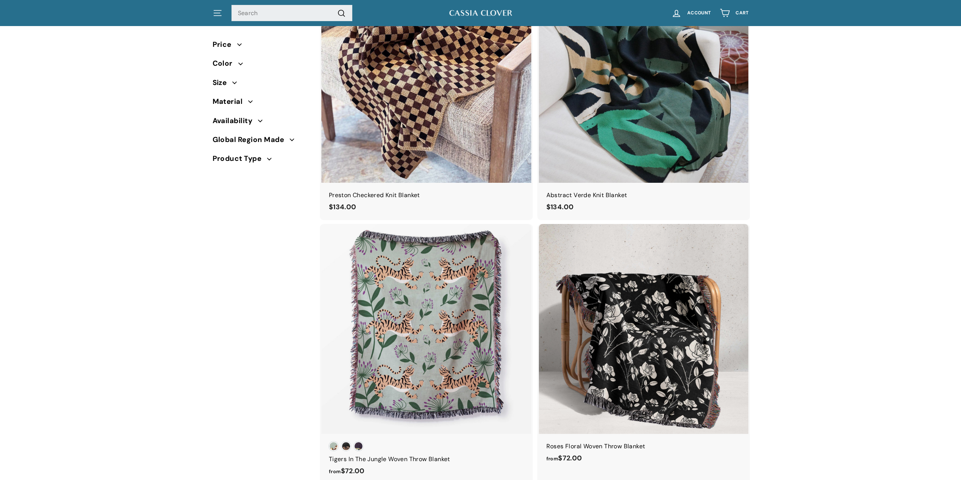  Describe the element at coordinates (230, 102) in the screenshot. I see `span: Material` at that location.